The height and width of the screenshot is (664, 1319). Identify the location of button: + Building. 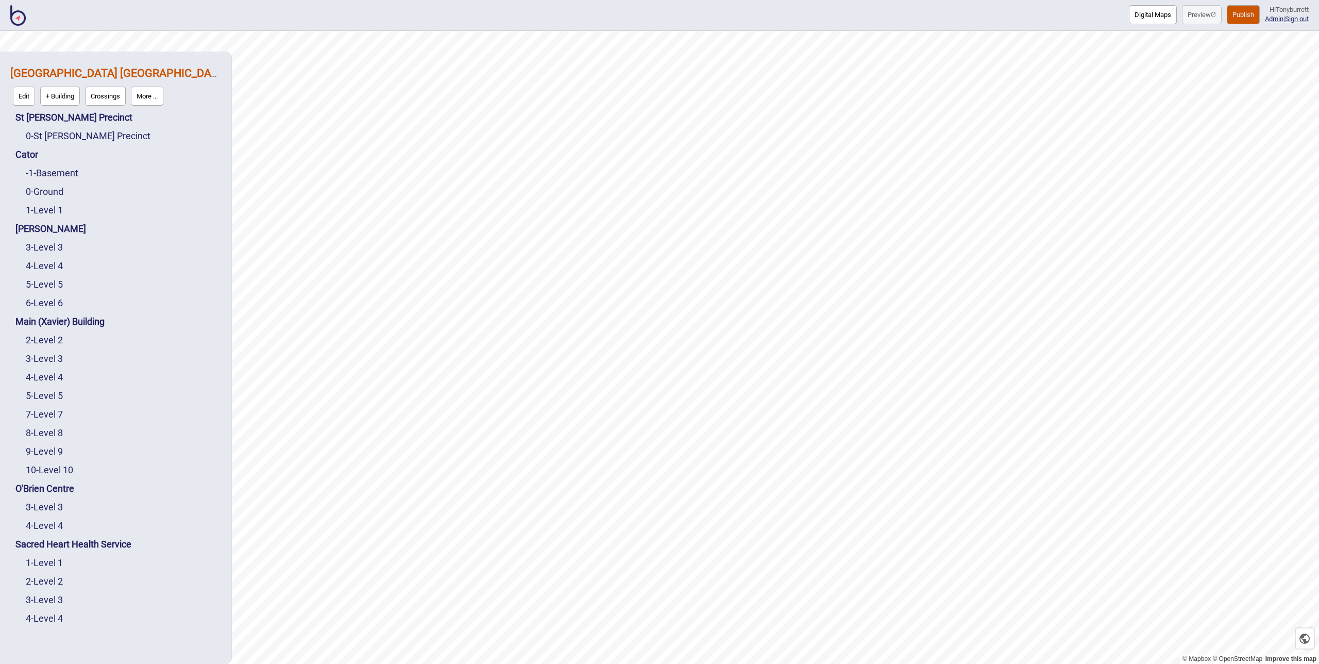
(60, 96).